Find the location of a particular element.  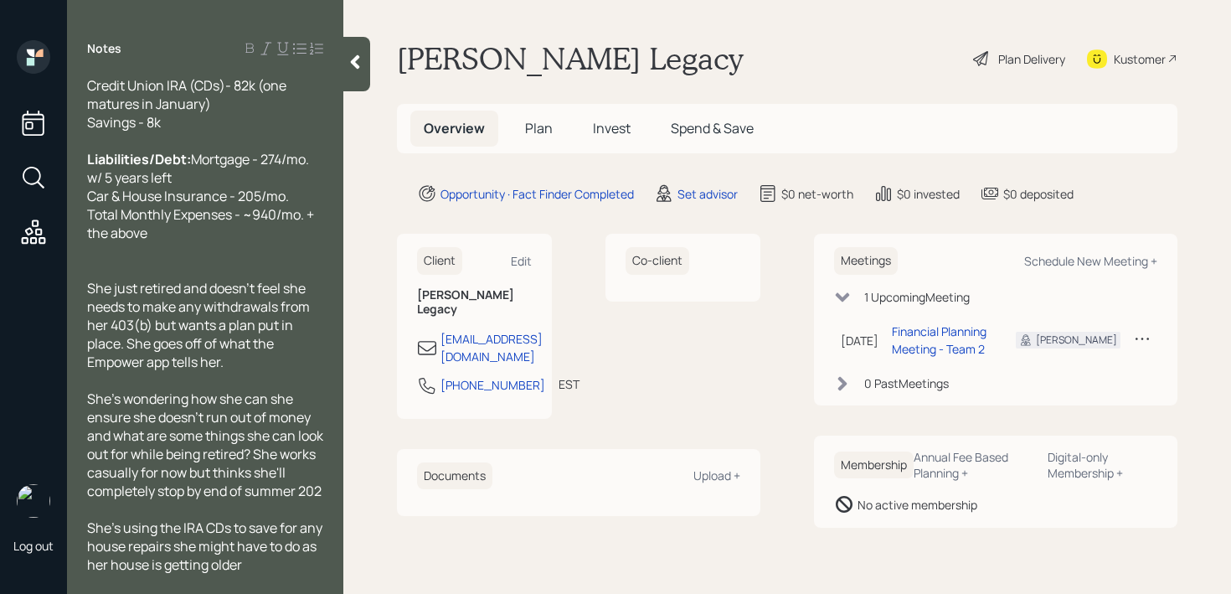

div: Log out is located at coordinates (33, 545).